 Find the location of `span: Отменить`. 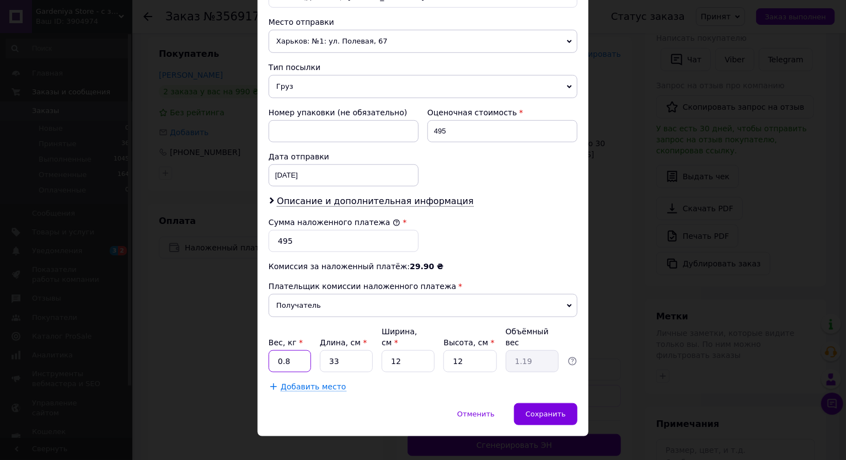

span: Отменить is located at coordinates (476, 414).